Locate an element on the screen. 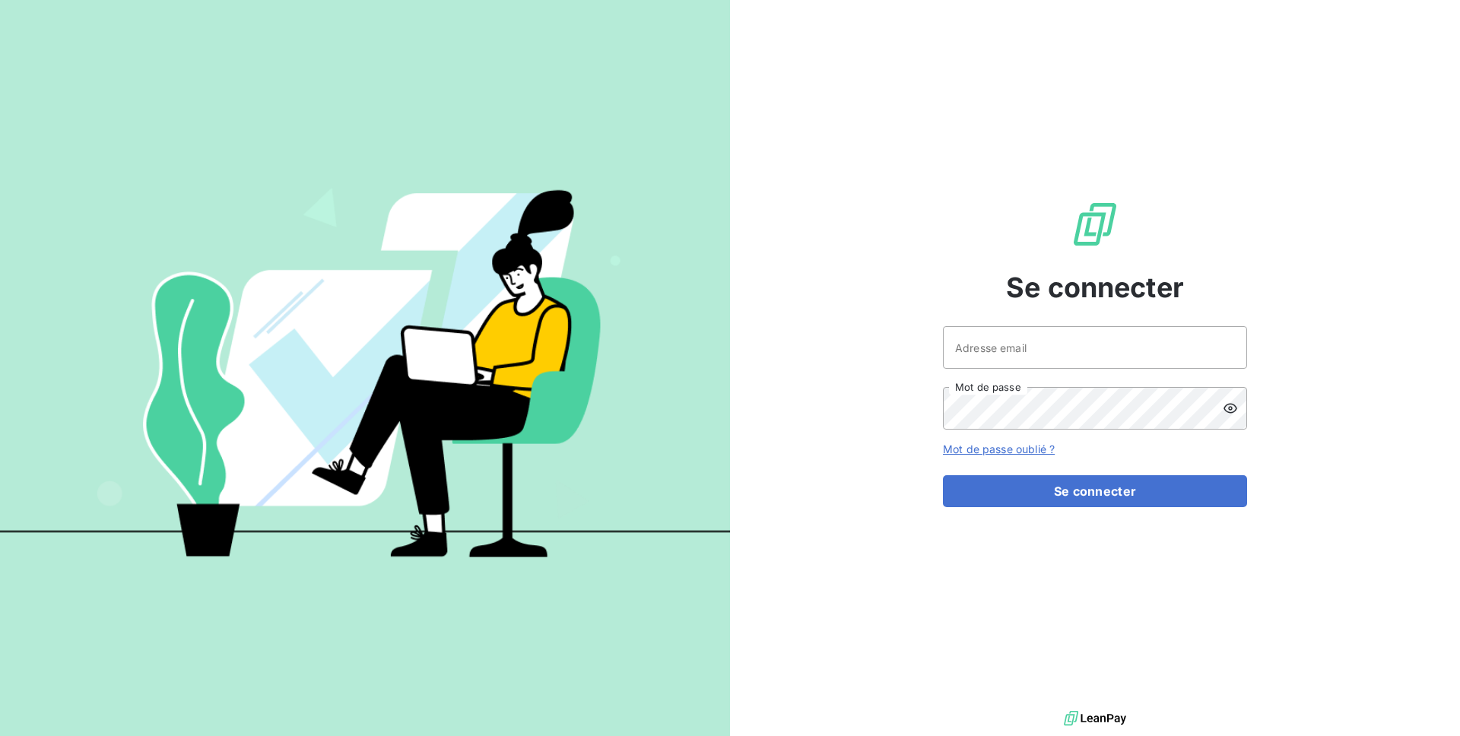  a: Mot de passe oublié ? is located at coordinates (998, 449).